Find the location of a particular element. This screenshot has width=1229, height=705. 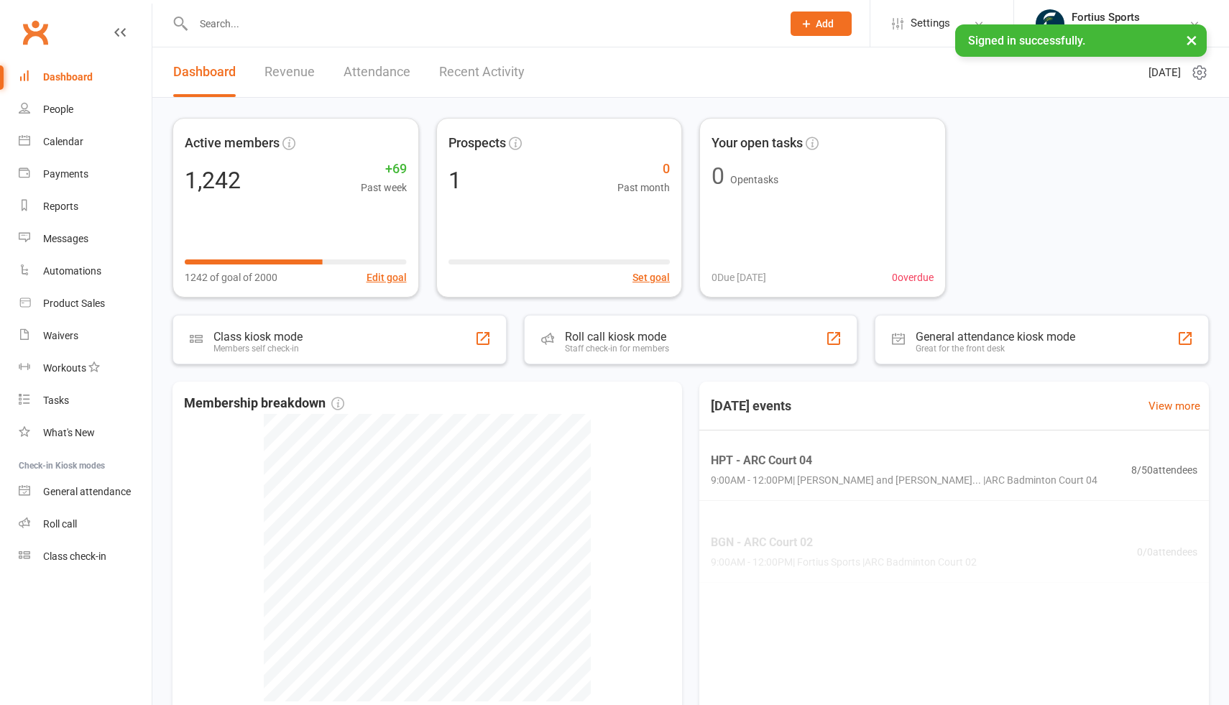

a: Payments is located at coordinates (85, 174).